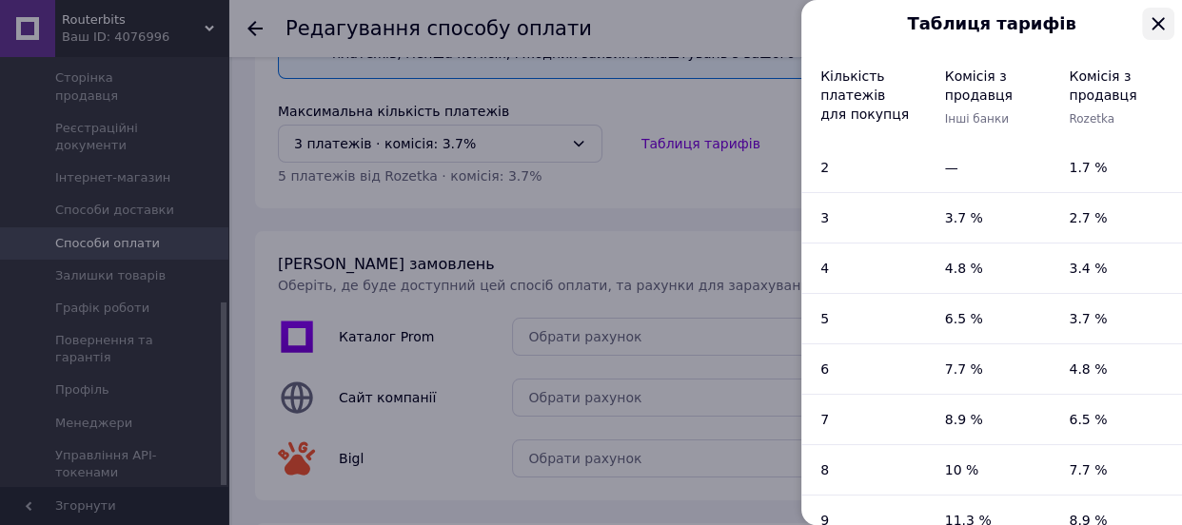 The image size is (1182, 525). What do you see at coordinates (992, 24) in the screenshot?
I see `span: Таблиця тарифів` at bounding box center [992, 24].